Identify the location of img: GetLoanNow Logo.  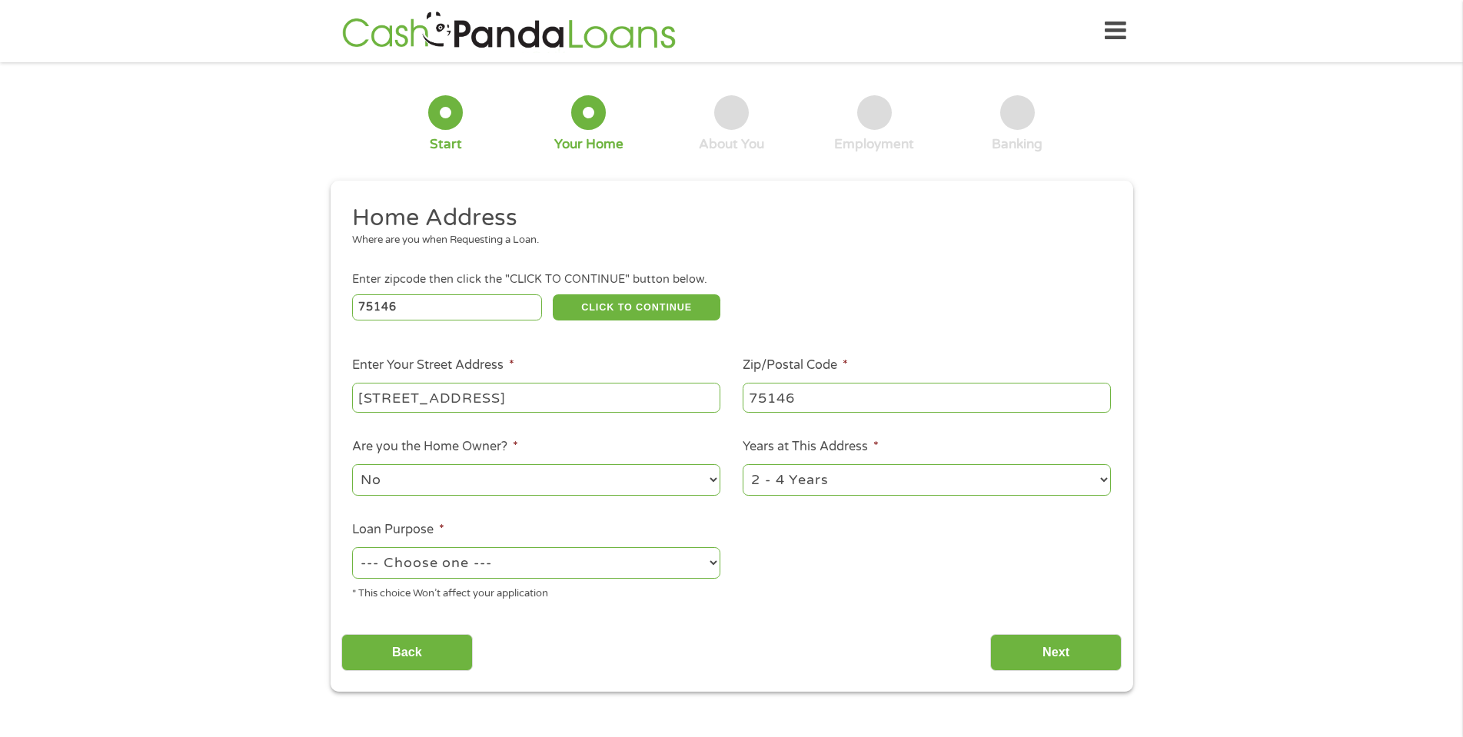
(509, 31).